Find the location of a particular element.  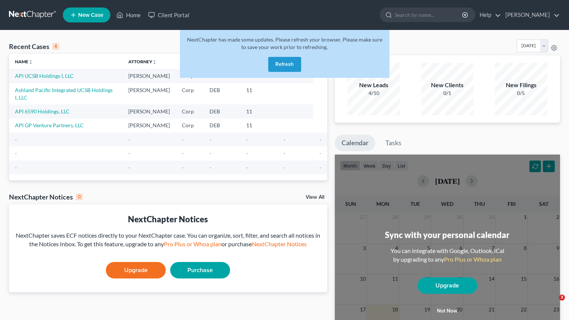

div: 0 is located at coordinates (79, 197).